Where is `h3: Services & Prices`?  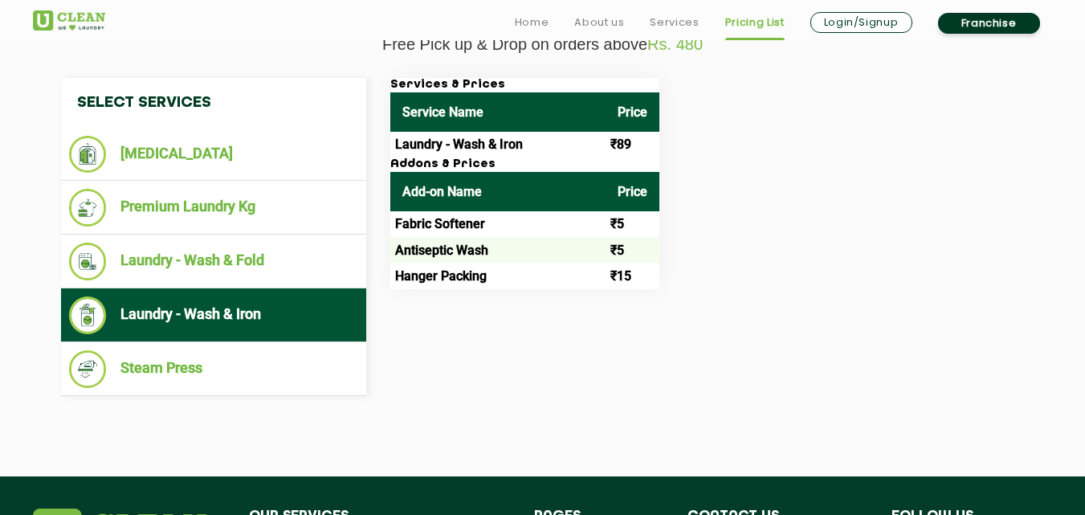
h3: Services & Prices is located at coordinates (524, 85).